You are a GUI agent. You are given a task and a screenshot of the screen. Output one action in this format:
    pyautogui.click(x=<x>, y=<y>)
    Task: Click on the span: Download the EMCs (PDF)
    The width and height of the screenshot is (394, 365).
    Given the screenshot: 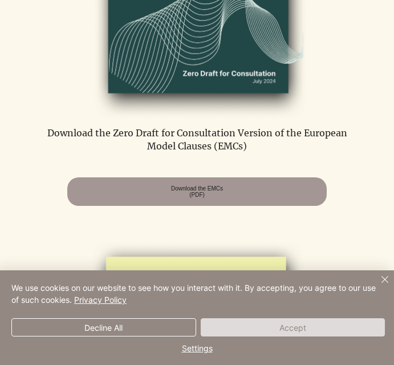 What is the action you would take?
    pyautogui.click(x=197, y=192)
    